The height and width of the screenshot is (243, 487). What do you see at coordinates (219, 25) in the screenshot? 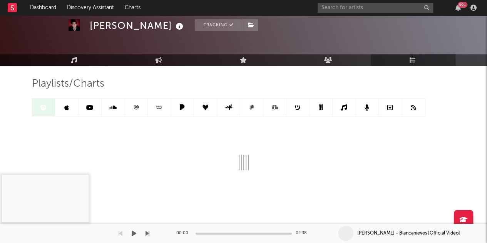
I see `button: Tracking` at bounding box center [219, 25].